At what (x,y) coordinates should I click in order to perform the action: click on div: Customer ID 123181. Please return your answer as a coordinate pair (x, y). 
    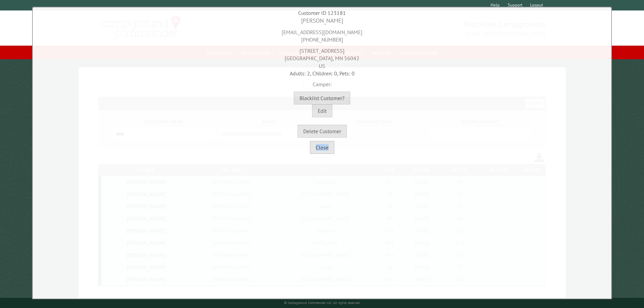
    Looking at the image, I should click on (322, 13).